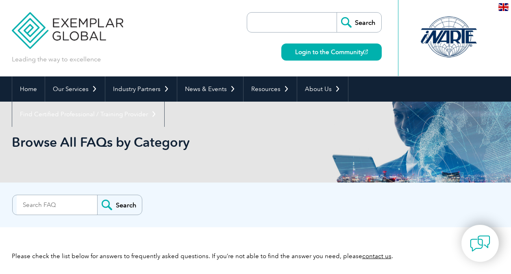 This screenshot has width=511, height=274. What do you see at coordinates (331, 52) in the screenshot?
I see `a: Login to the Community` at bounding box center [331, 52].